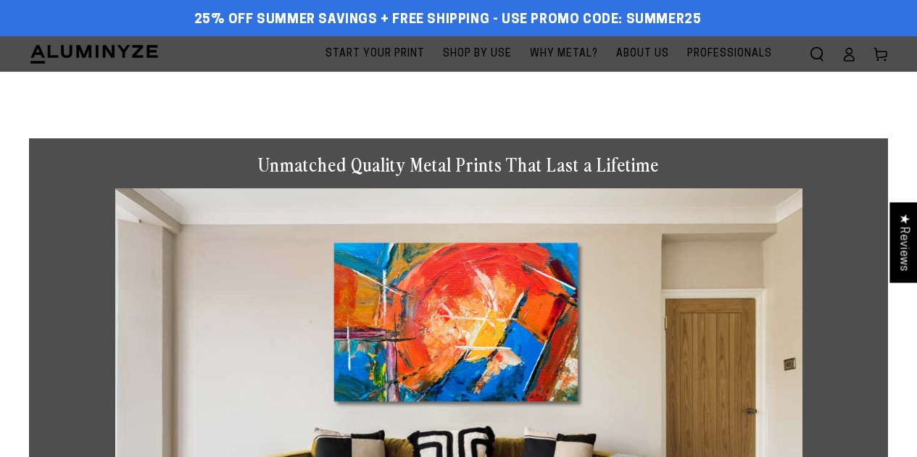 The image size is (917, 457). What do you see at coordinates (375, 54) in the screenshot?
I see `a: Start Your Print` at bounding box center [375, 54].